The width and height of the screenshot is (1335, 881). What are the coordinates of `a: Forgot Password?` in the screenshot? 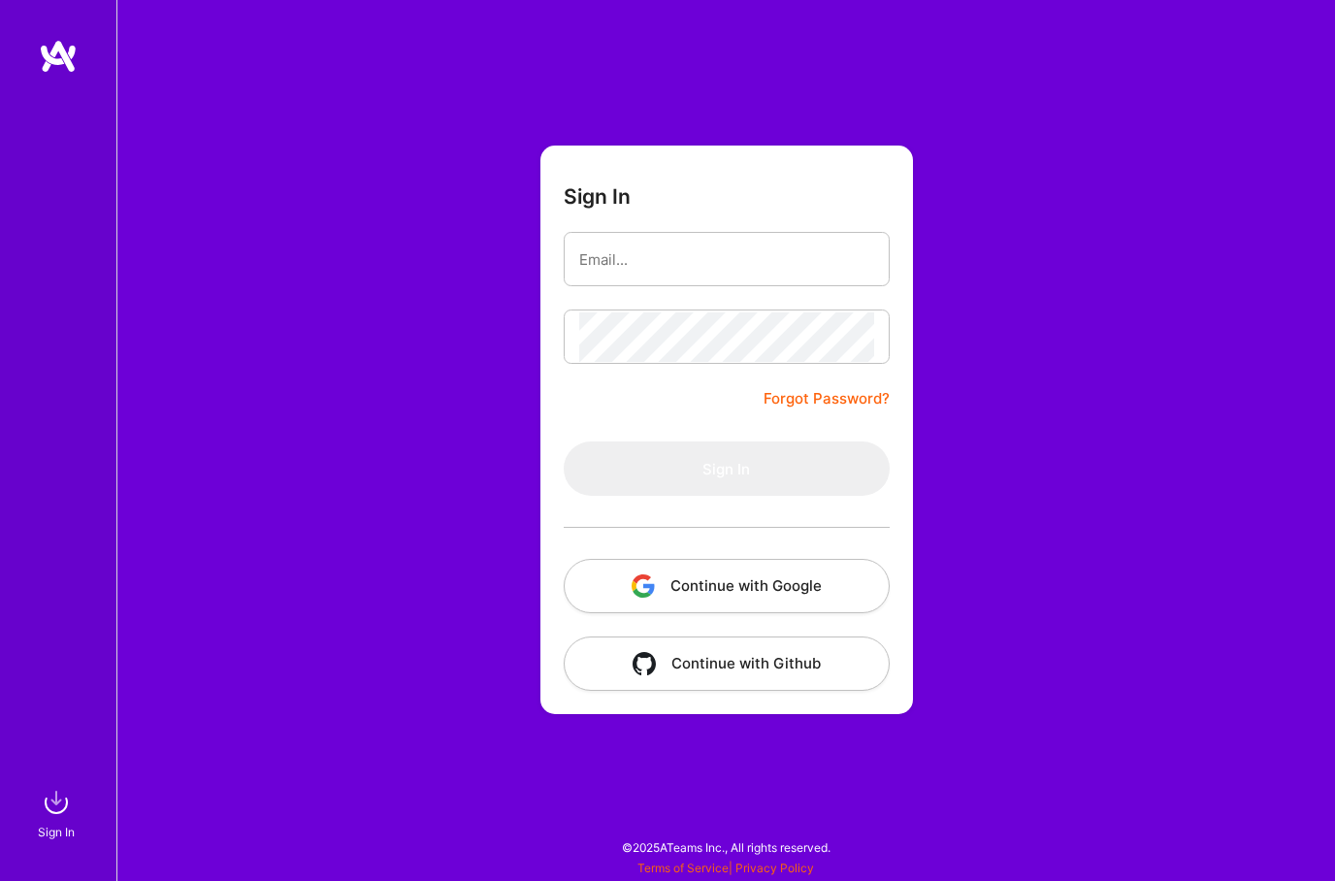 It's located at (827, 399).